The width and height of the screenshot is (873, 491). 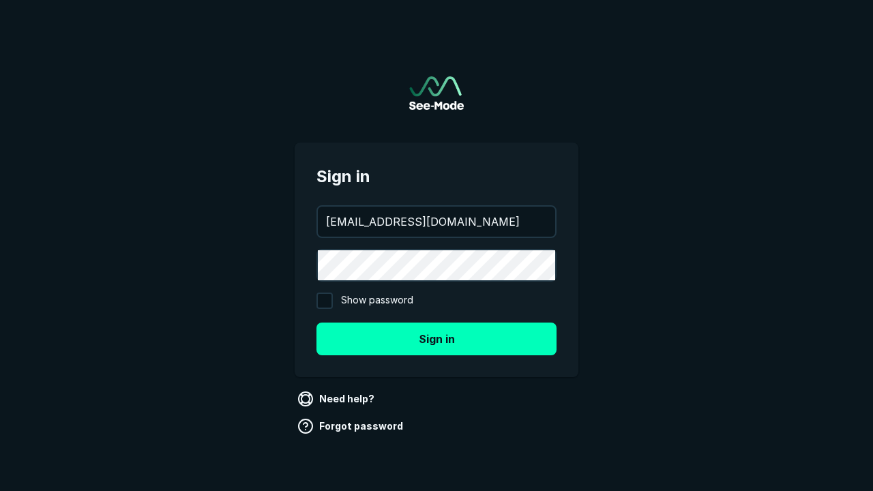 What do you see at coordinates (437, 222) in the screenshot?
I see `input: your@email.com` at bounding box center [437, 222].